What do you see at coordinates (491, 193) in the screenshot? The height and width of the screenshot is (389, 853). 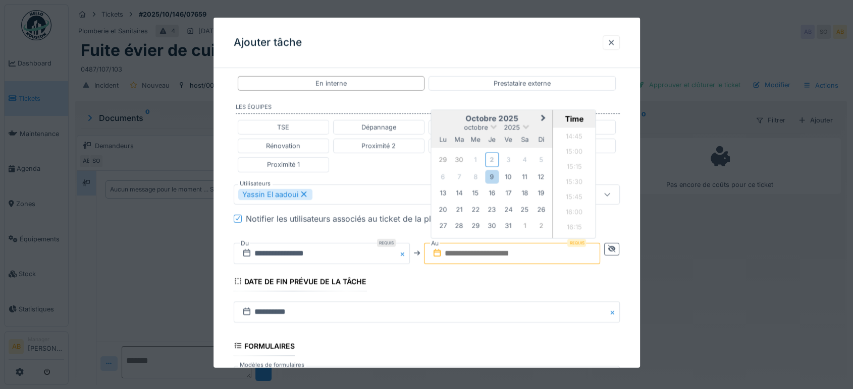 I see `div: Month octobre, 2025` at bounding box center [491, 193].